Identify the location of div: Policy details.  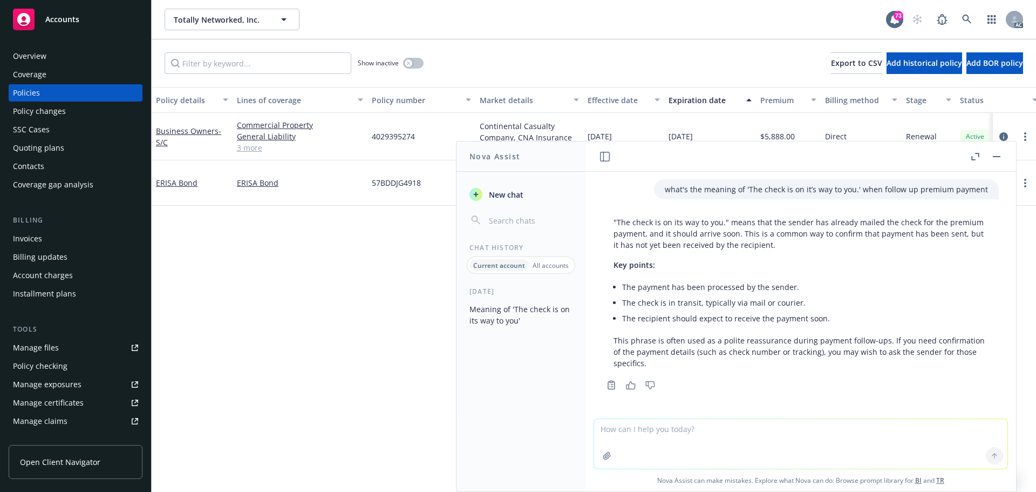
(186, 100).